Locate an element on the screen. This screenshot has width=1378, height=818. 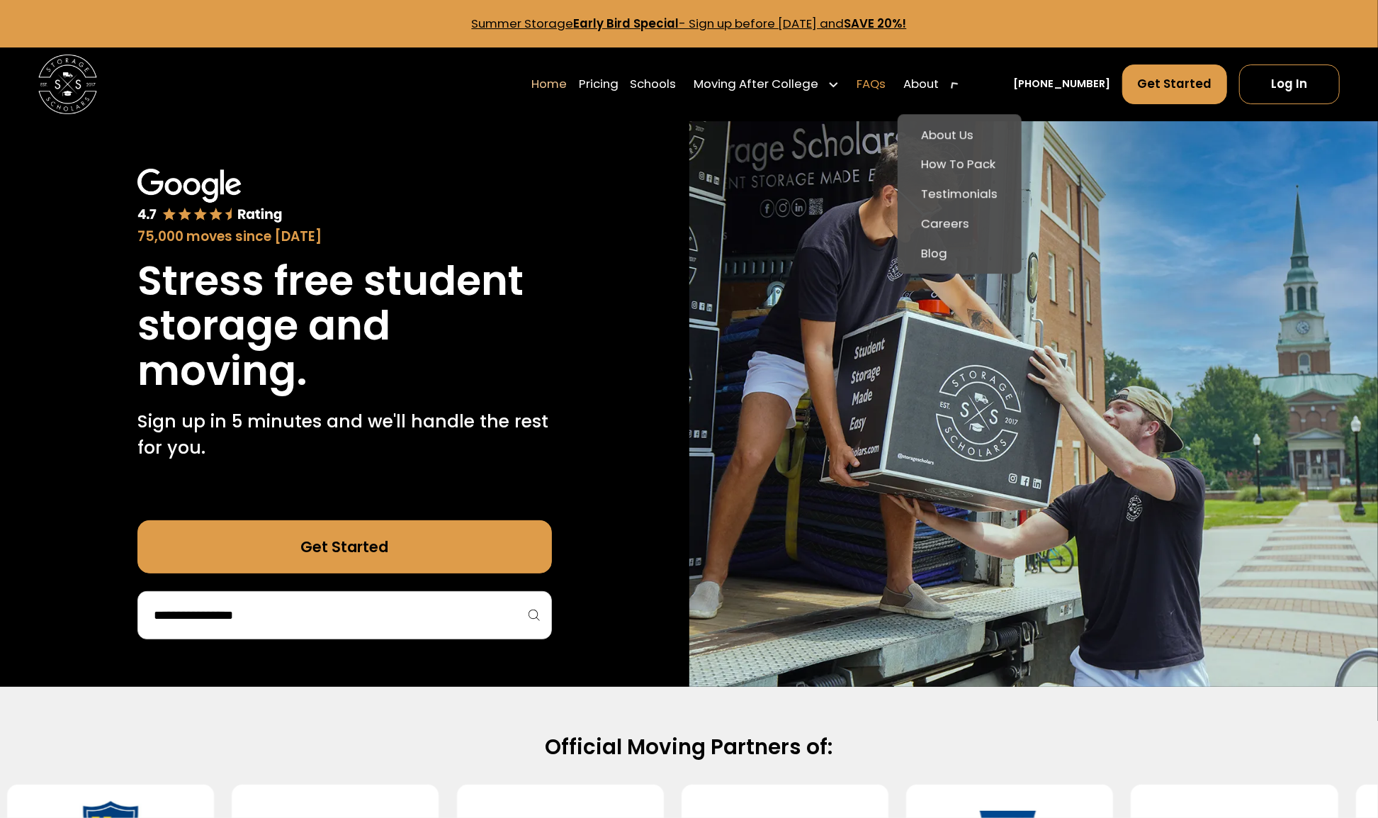
a: FAQs is located at coordinates (872, 84).